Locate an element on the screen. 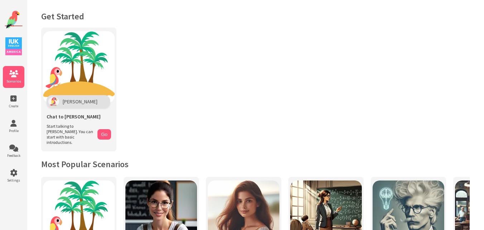  span: Profile is located at coordinates (14, 130).